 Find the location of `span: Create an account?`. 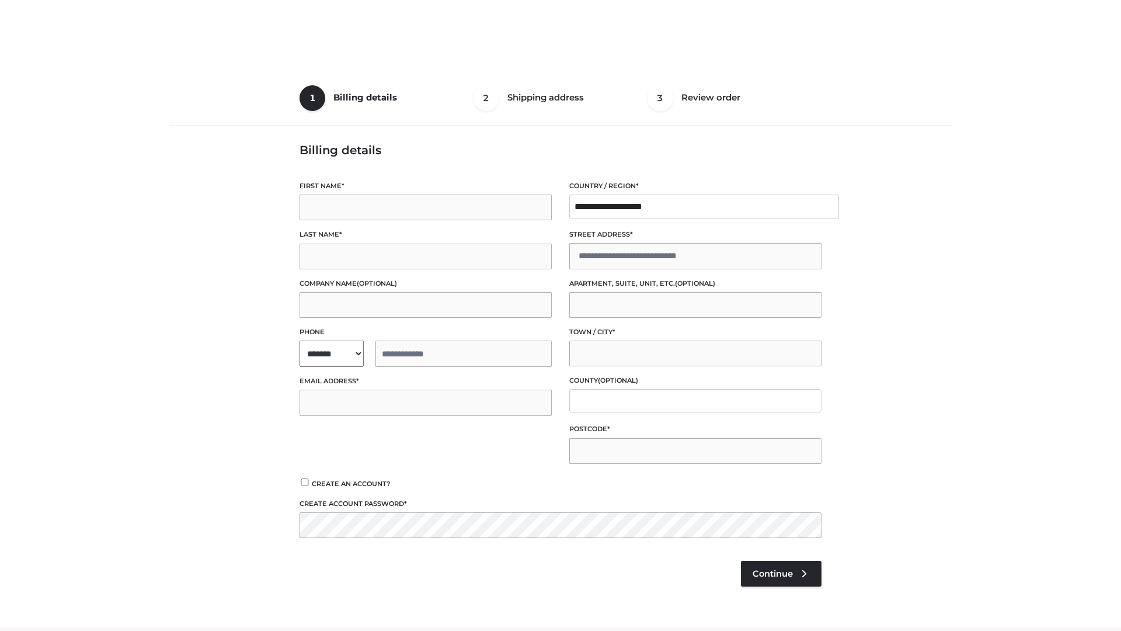

span: Create an account? is located at coordinates (351, 483).